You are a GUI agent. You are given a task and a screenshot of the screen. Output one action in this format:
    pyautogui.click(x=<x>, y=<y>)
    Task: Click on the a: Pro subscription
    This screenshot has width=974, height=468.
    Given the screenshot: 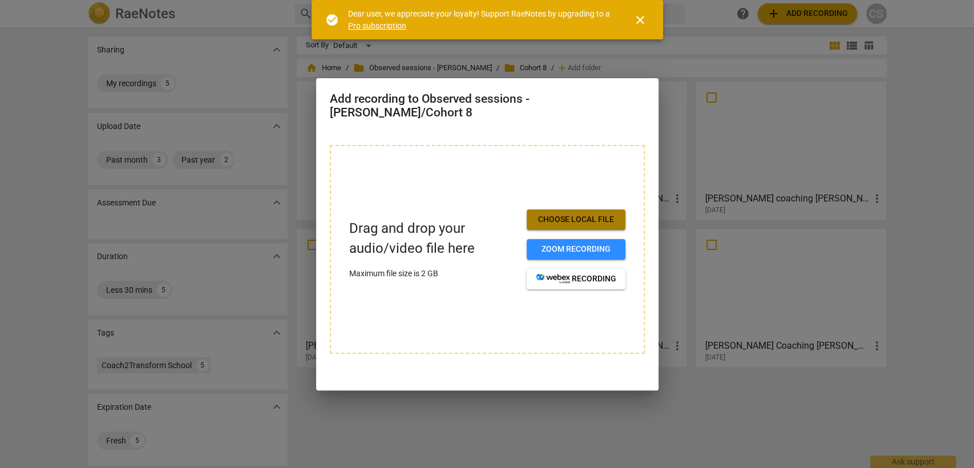 What is the action you would take?
    pyautogui.click(x=377, y=26)
    